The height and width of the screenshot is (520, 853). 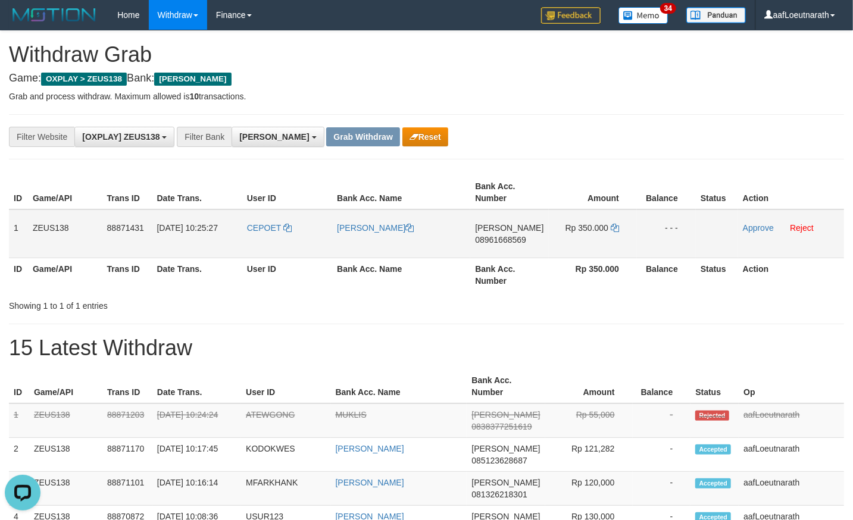 I want to click on span: Rp 350.000, so click(x=587, y=228).